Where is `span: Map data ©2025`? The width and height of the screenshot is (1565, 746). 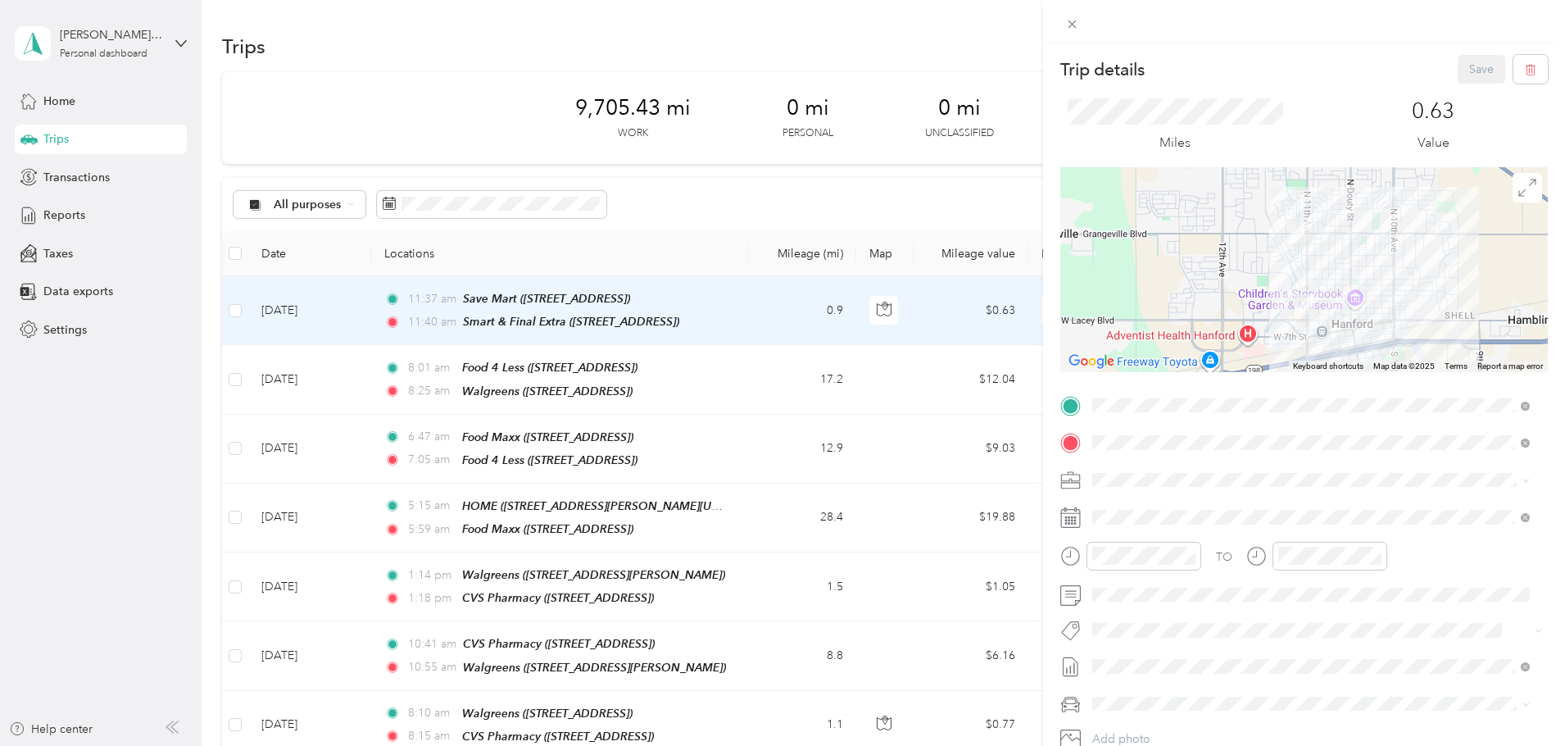
span: Map data ©2025 is located at coordinates (1403, 365).